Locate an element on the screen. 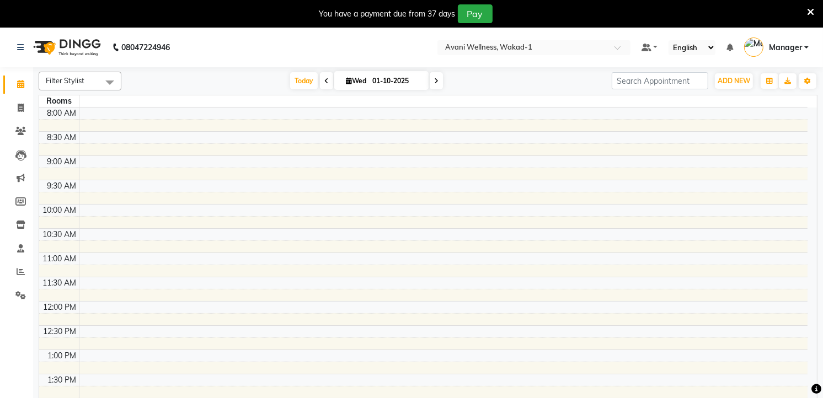  input: Search Appointment is located at coordinates (659, 81).